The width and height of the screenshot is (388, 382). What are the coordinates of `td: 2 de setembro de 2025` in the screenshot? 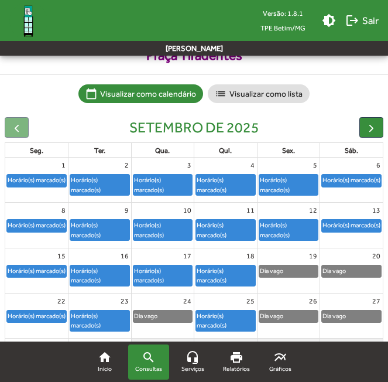 It's located at (100, 180).